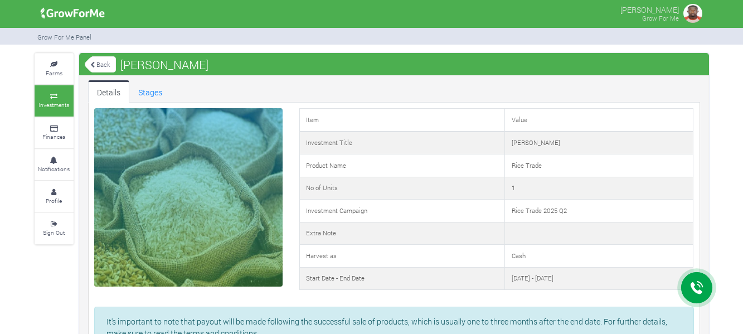  What do you see at coordinates (402, 143) in the screenshot?
I see `td: Investment Title` at bounding box center [402, 143].